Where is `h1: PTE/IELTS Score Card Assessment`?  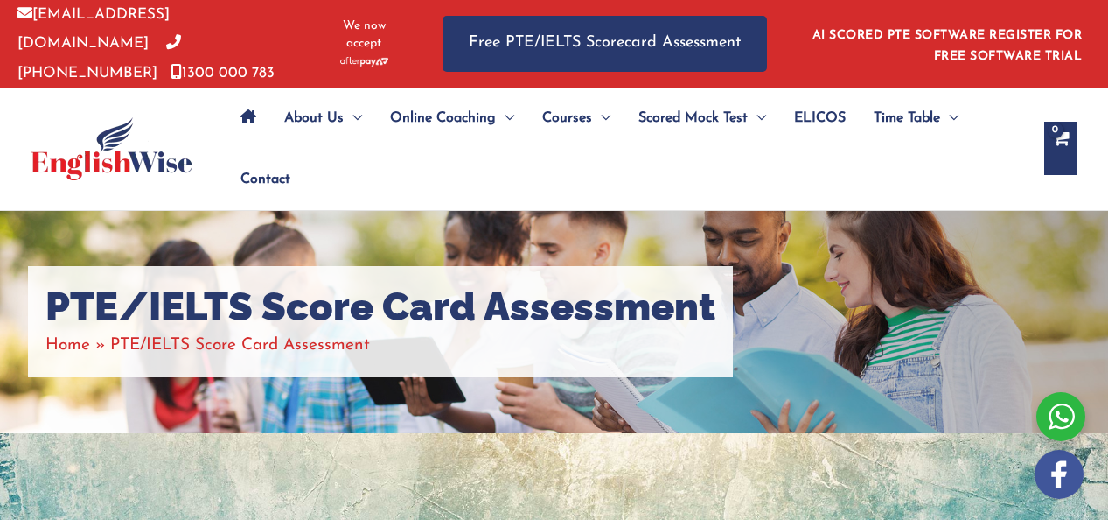
h1: PTE/IELTS Score Card Assessment is located at coordinates (380, 307).